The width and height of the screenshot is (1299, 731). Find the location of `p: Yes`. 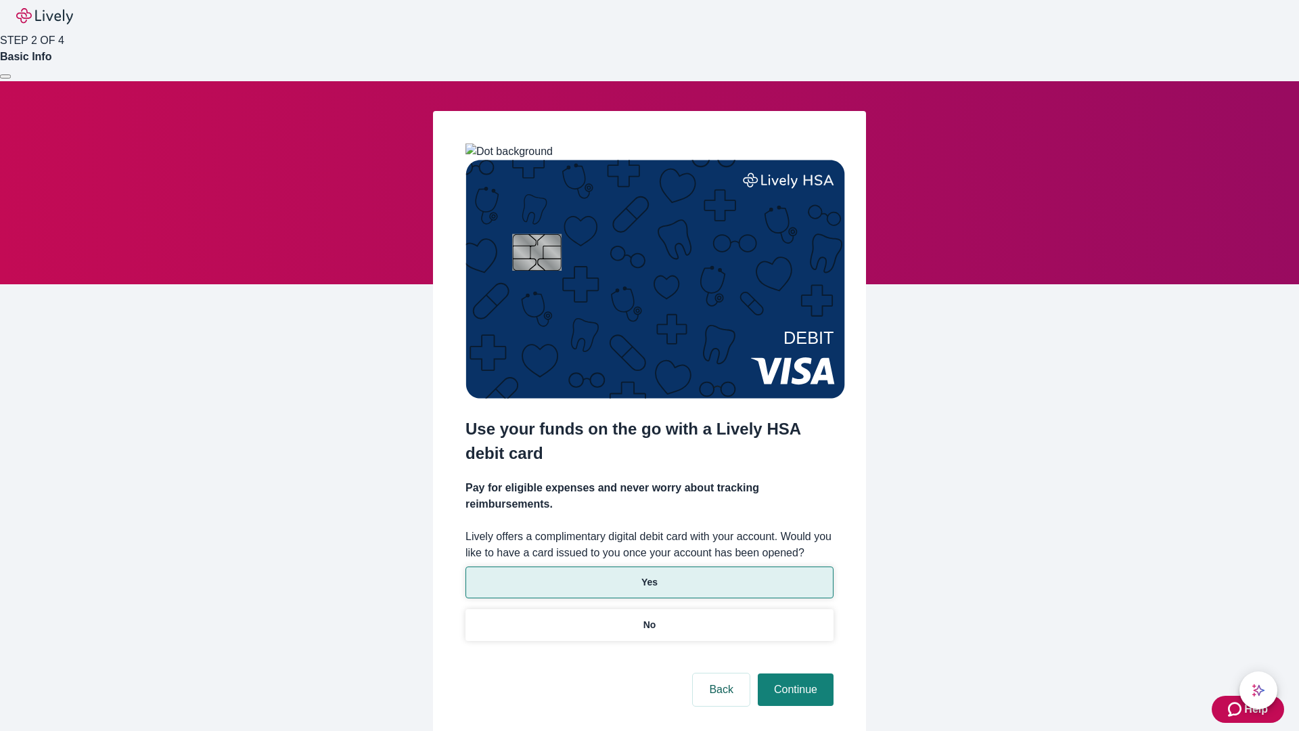

p: Yes is located at coordinates (650, 582).